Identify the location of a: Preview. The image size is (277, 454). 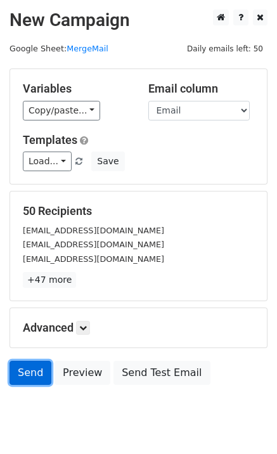
(82, 372).